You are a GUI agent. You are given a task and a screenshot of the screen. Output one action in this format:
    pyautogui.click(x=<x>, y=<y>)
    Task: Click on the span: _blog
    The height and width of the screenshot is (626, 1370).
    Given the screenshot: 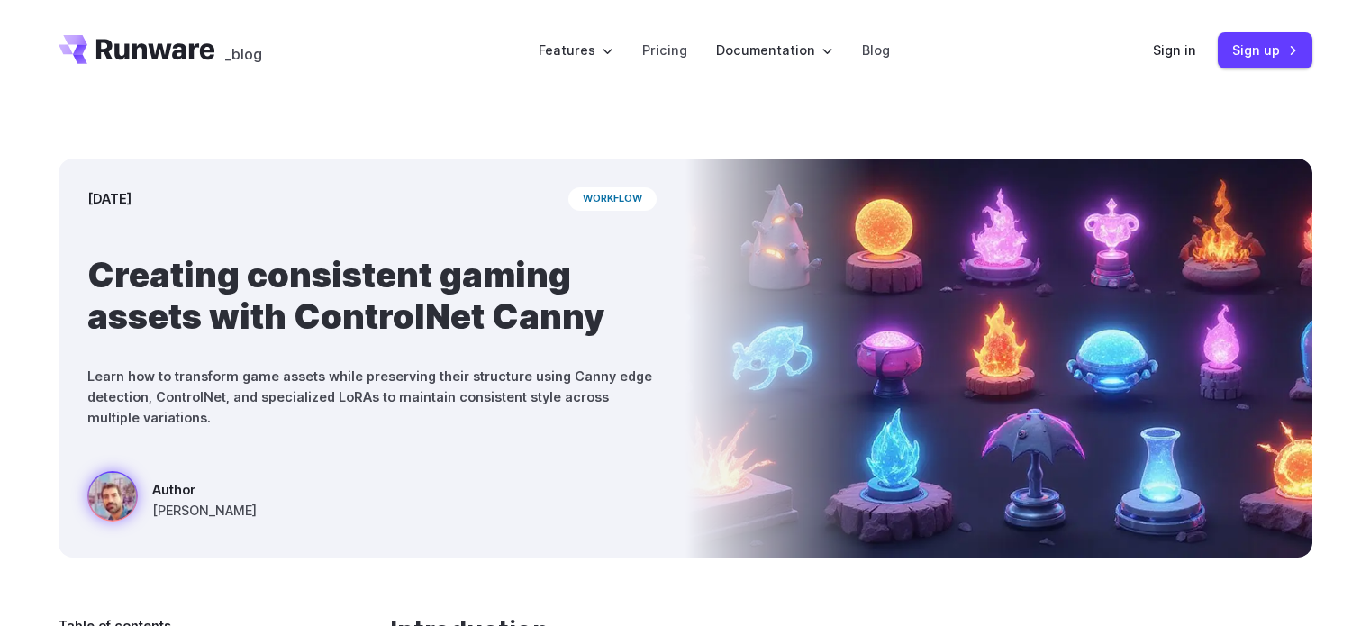 What is the action you would take?
    pyautogui.click(x=243, y=54)
    